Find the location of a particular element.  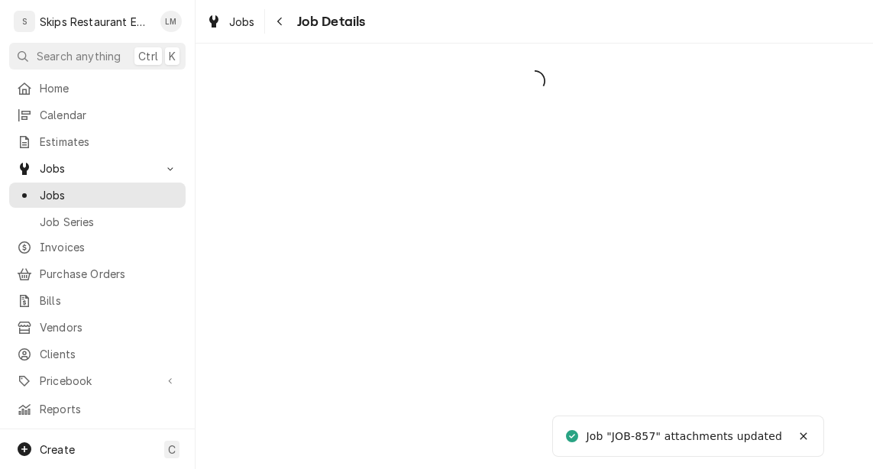

div: Longino Monroe's Avatar is located at coordinates (171, 21).